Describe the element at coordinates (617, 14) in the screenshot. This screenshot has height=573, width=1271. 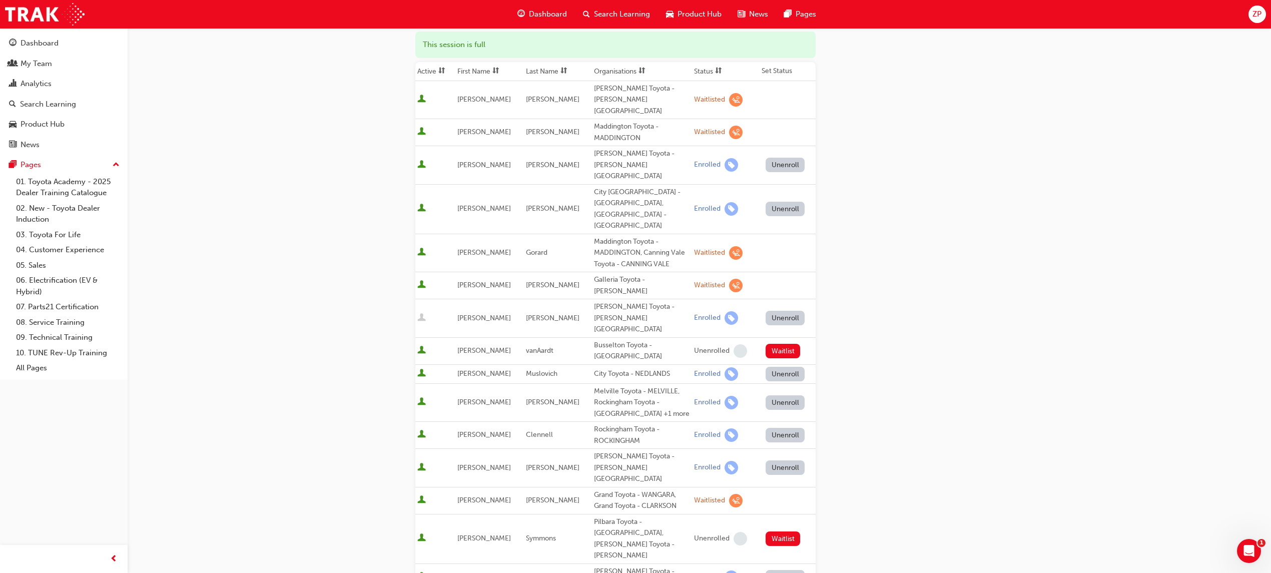
I see `a: search-iconSearch Learning` at that location.